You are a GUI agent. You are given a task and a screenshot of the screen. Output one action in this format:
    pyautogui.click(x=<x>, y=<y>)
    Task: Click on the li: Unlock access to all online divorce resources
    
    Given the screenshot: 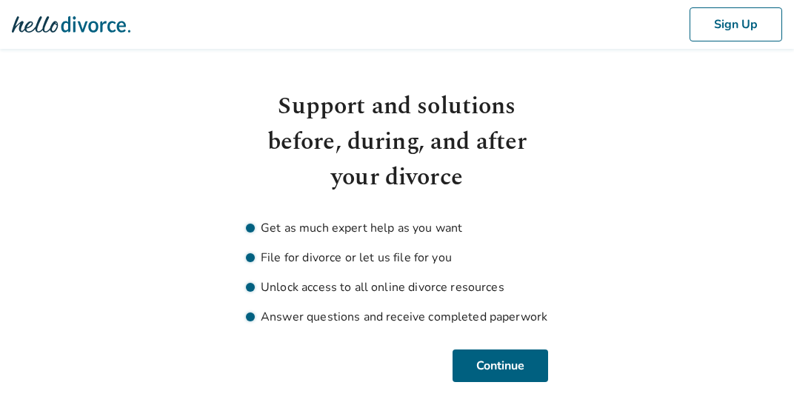 What is the action you would take?
    pyautogui.click(x=397, y=287)
    